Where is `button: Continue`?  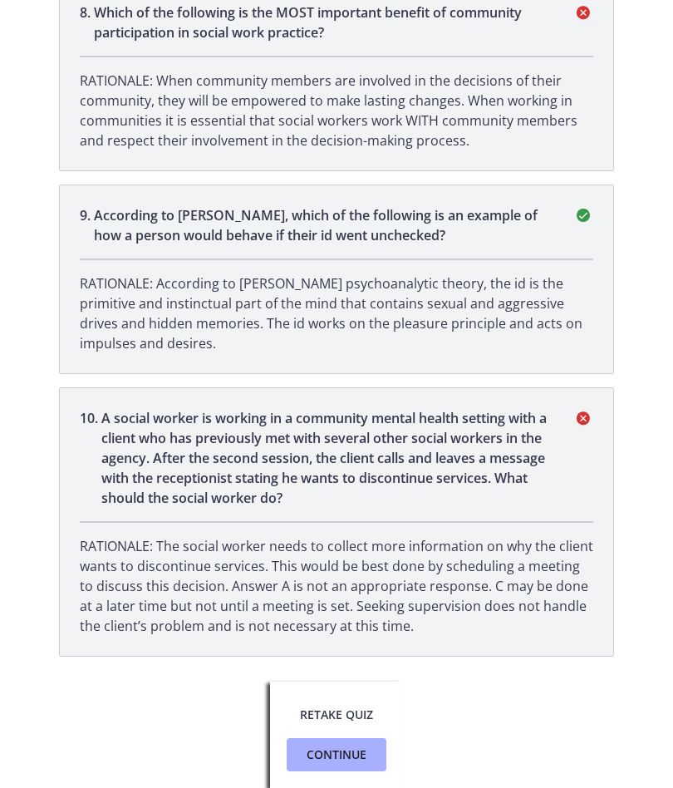 button: Continue is located at coordinates (337, 755).